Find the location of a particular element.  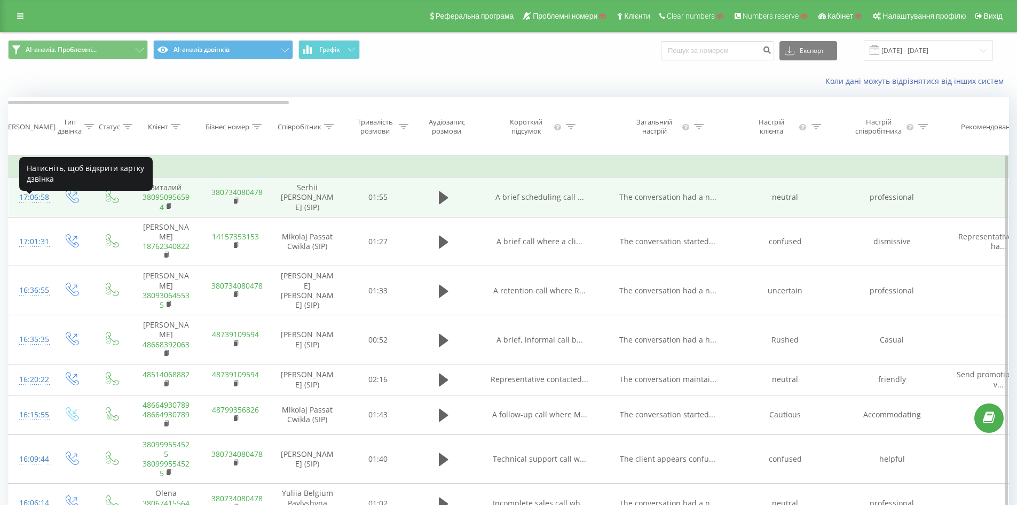

span: Technical support call w... is located at coordinates (539, 458).